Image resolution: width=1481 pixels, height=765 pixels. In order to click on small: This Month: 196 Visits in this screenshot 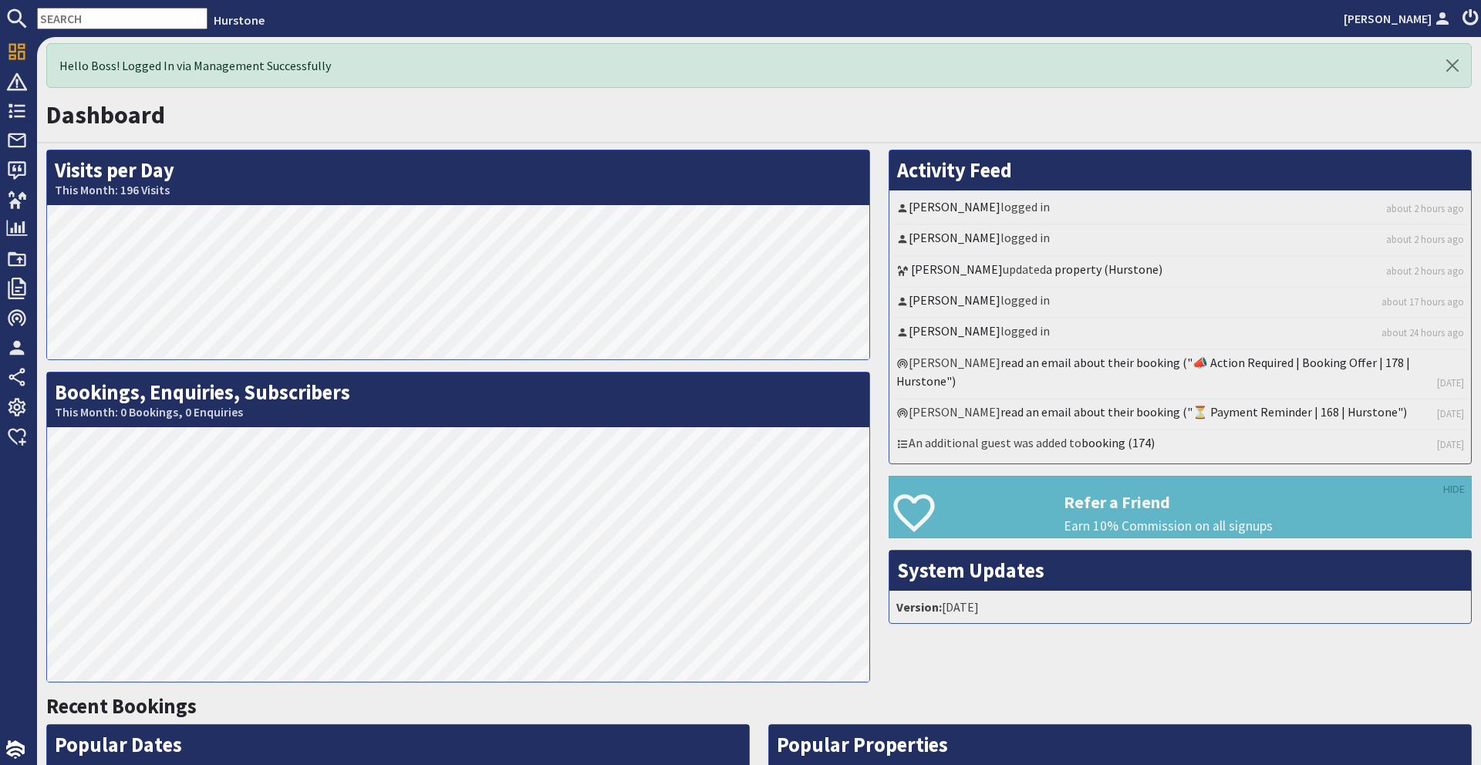, I will do `click(458, 190)`.